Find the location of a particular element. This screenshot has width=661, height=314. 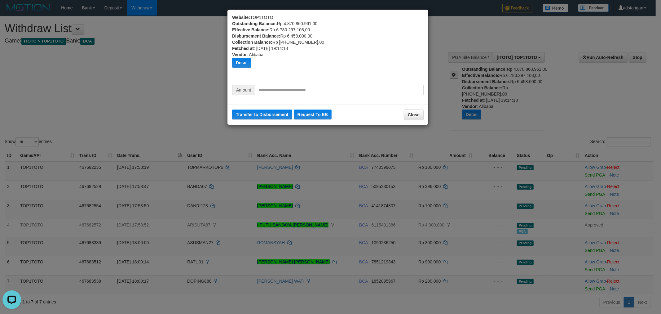

button: Close is located at coordinates (414, 115).